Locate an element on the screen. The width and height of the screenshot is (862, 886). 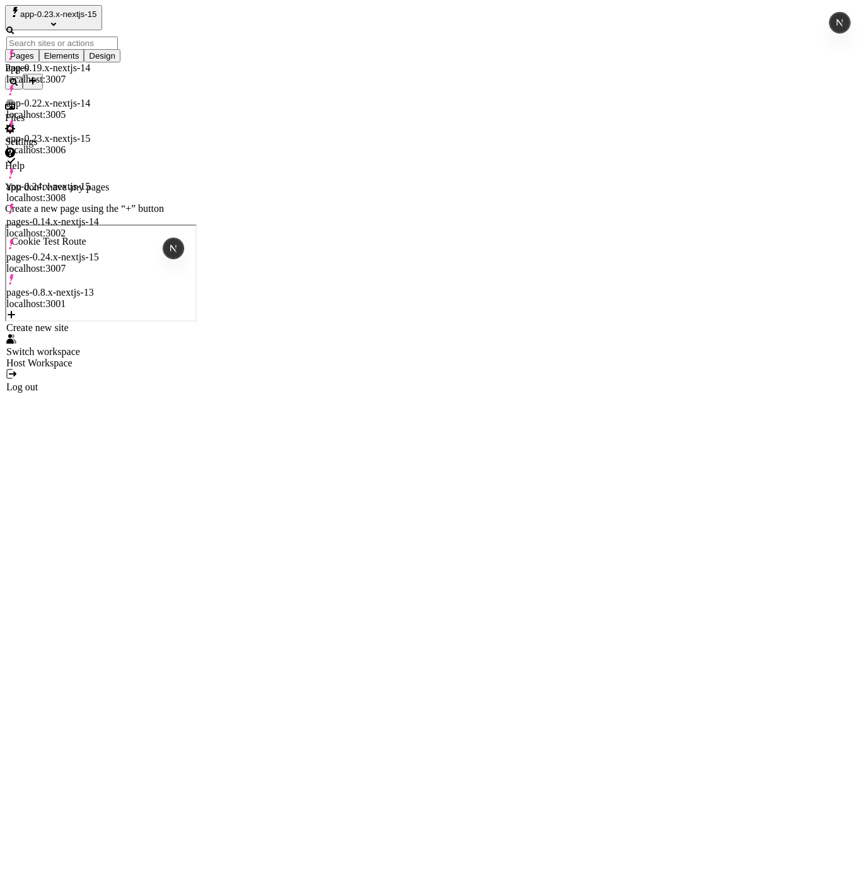
div: Switch workspace is located at coordinates (62, 352).